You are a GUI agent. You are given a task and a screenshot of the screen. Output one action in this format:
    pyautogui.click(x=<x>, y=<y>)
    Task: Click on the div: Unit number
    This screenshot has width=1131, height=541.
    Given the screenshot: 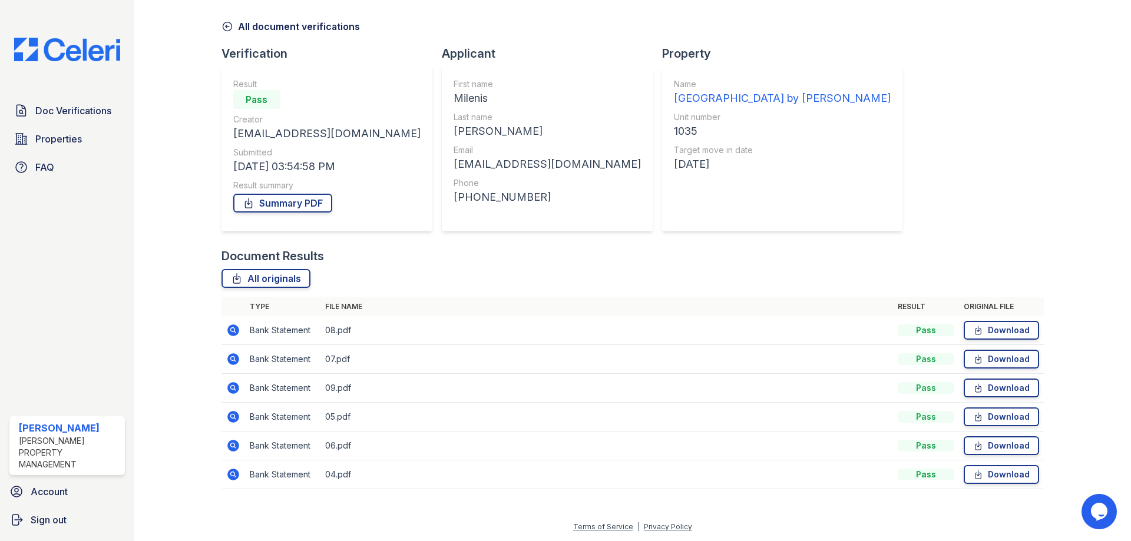 What is the action you would take?
    pyautogui.click(x=782, y=117)
    